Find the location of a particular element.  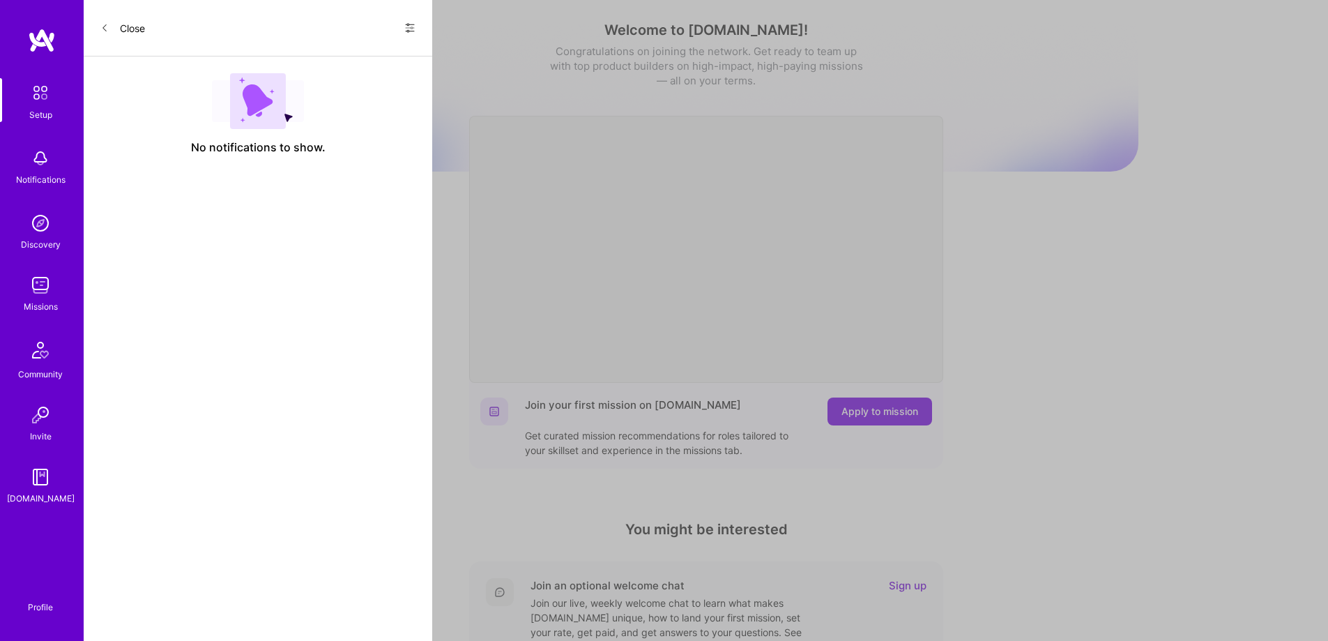

div: Discovery is located at coordinates (40, 244).